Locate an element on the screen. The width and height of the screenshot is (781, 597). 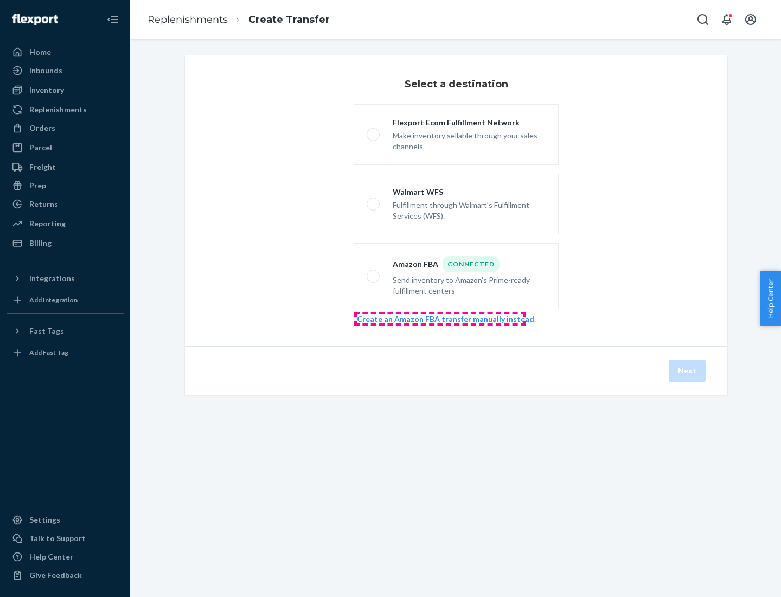
a: Create Transfer is located at coordinates (289, 20).